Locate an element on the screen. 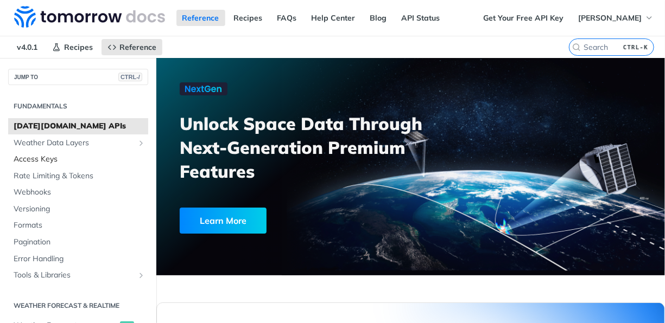  svg: Search is located at coordinates (576, 47).